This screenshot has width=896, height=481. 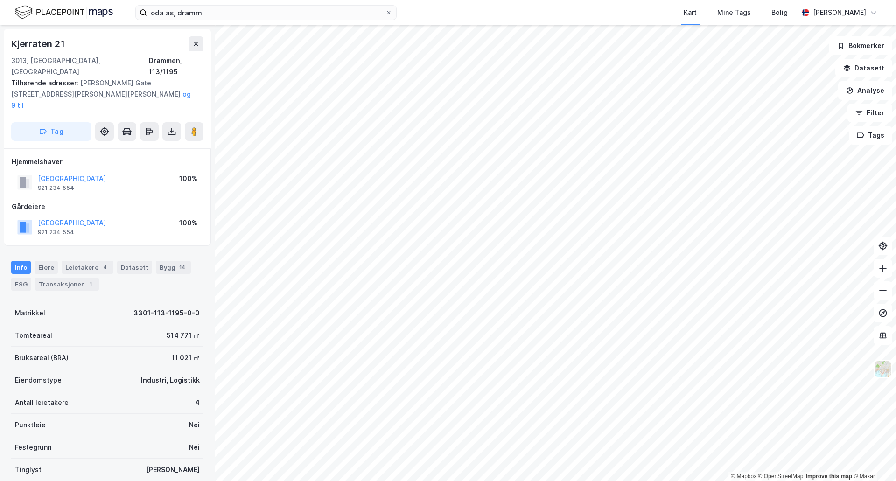 I want to click on div: ESG, so click(x=21, y=284).